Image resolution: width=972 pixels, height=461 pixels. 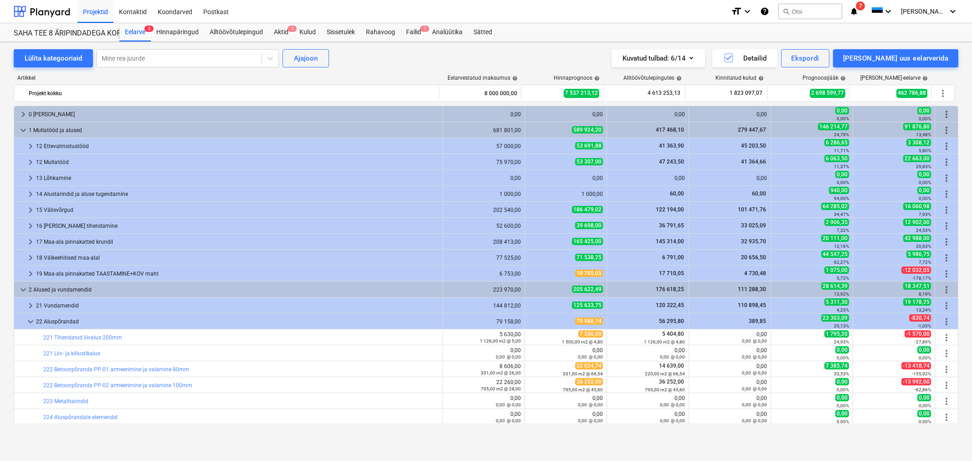 I want to click on small: -1,05%, so click(x=924, y=326).